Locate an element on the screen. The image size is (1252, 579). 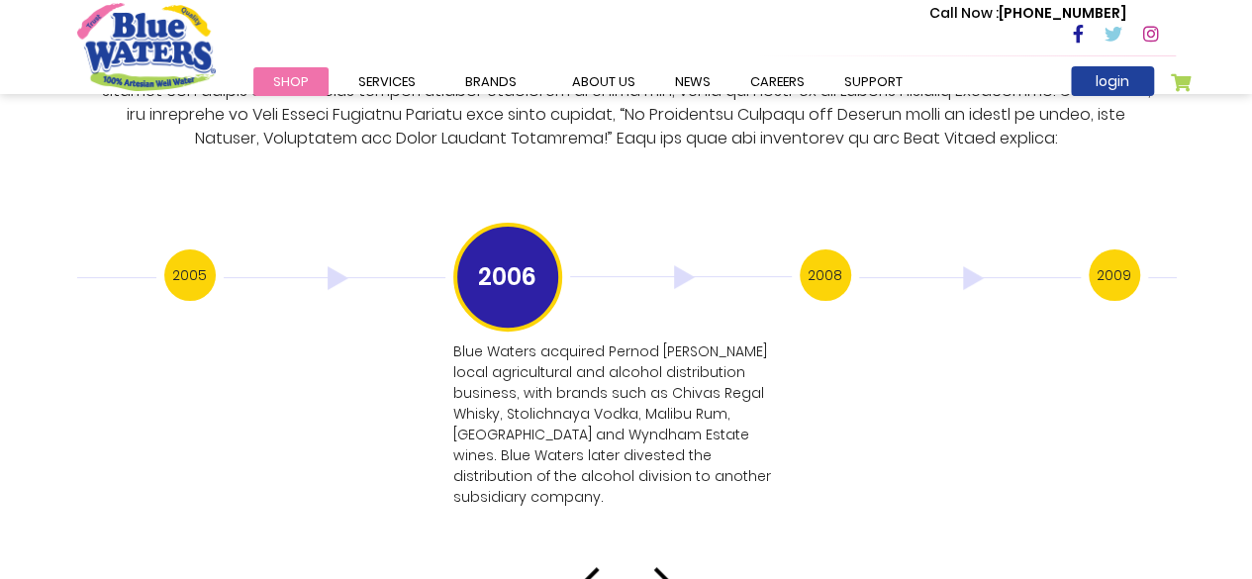
span: Brands is located at coordinates (491, 81).